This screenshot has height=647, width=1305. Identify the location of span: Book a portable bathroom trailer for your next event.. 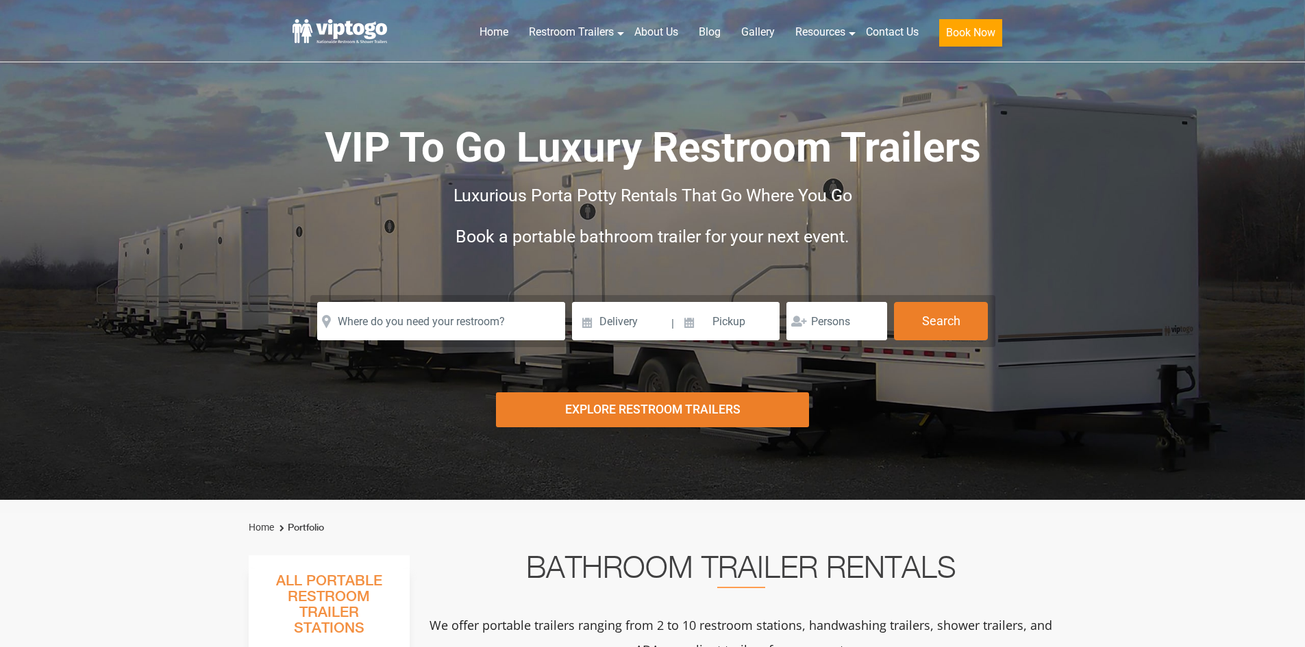
(652, 236).